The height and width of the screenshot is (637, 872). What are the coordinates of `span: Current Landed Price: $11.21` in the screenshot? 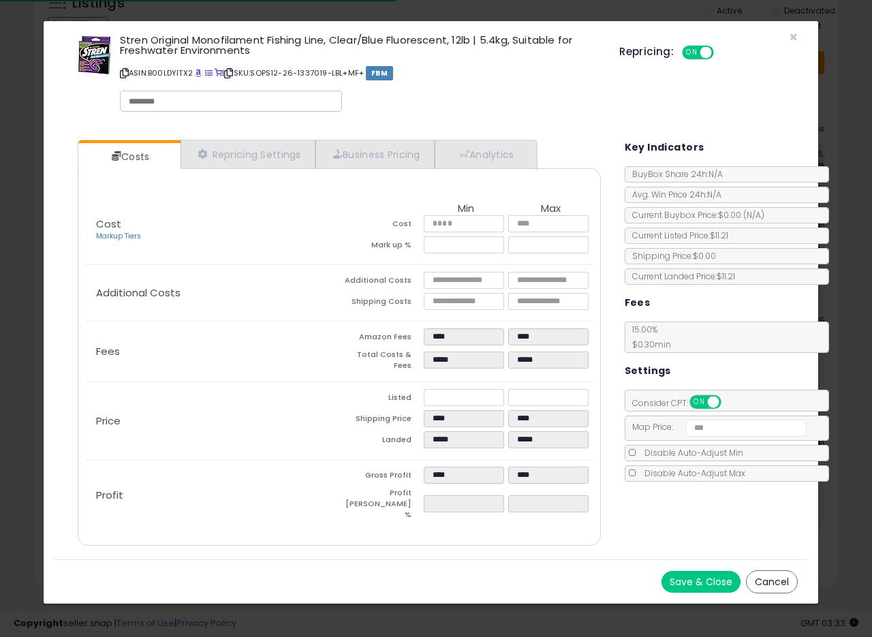 It's located at (680, 276).